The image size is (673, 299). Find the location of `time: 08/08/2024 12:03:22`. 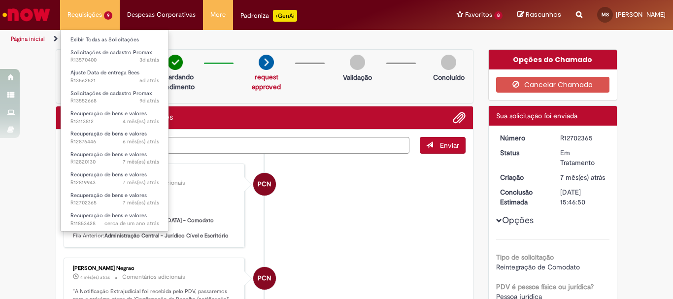

time: 08/08/2024 12:03:22 is located at coordinates (132, 223).